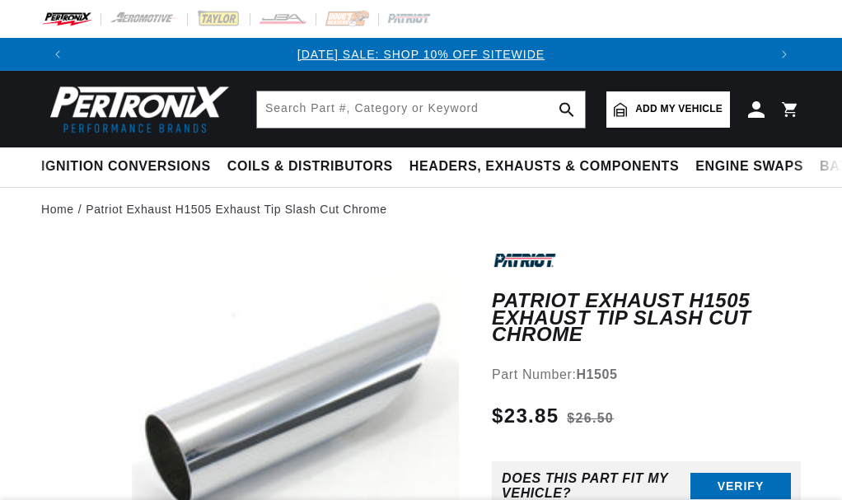 The width and height of the screenshot is (842, 500). Describe the element at coordinates (597, 374) in the screenshot. I see `strong: H1505` at that location.